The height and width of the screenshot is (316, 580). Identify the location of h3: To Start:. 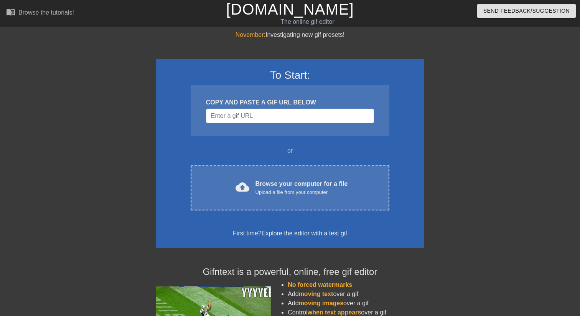
(290, 75).